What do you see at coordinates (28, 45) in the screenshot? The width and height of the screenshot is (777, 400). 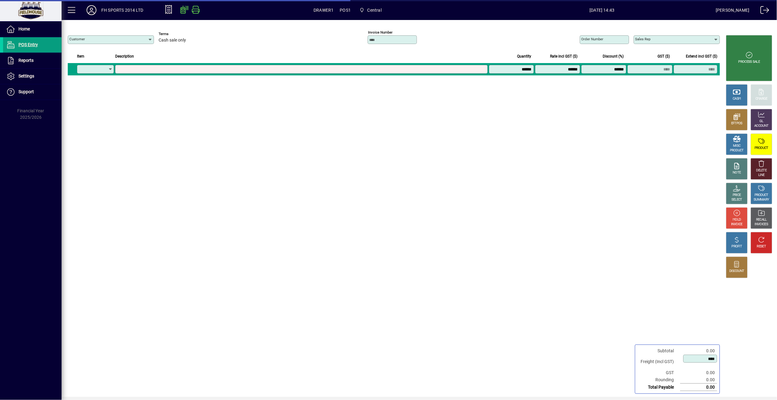 I see `span: POS Entry` at bounding box center [28, 45].